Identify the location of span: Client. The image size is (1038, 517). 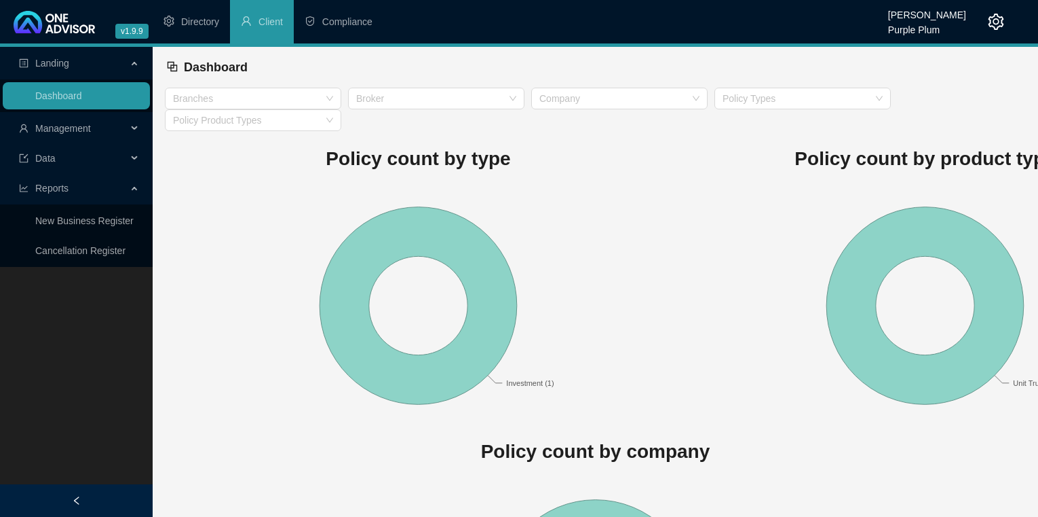
(271, 22).